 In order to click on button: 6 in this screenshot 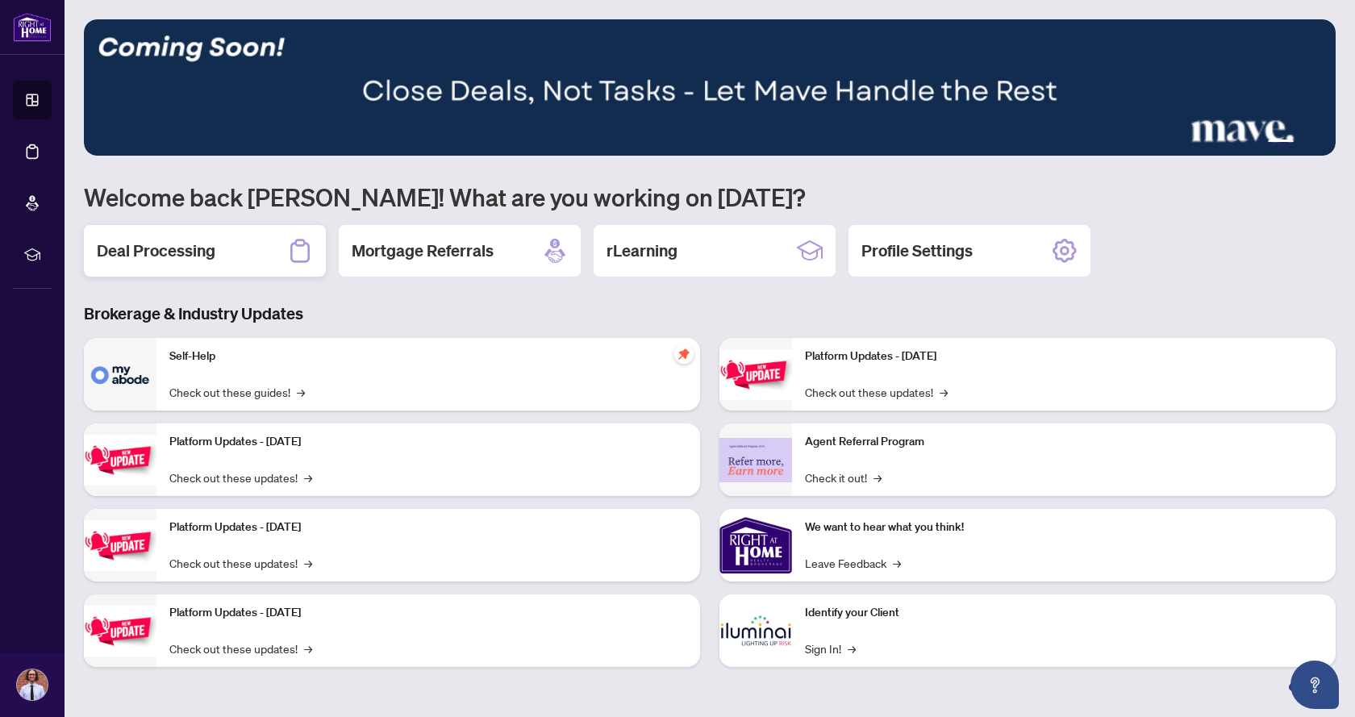, I will do `click(1316, 143)`.